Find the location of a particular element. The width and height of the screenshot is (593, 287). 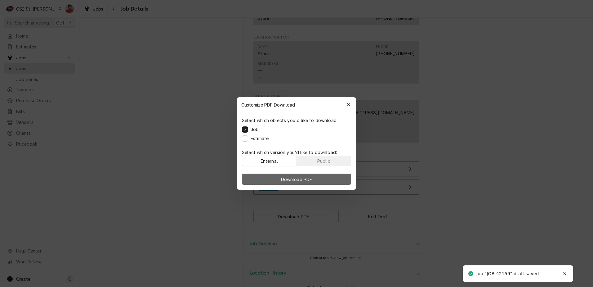

div: Customize PDF Download is located at coordinates (296, 105).